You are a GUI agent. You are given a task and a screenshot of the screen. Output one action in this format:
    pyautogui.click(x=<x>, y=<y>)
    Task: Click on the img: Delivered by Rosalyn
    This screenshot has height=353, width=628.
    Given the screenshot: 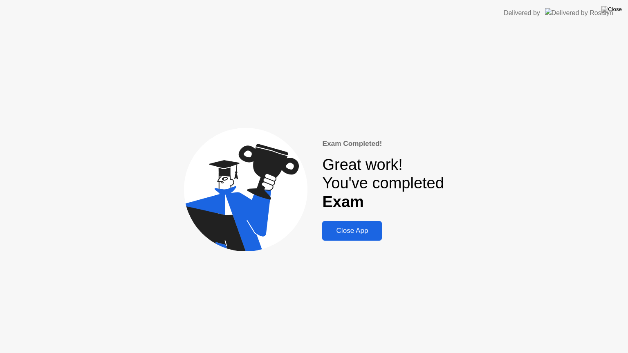 What is the action you would take?
    pyautogui.click(x=579, y=13)
    